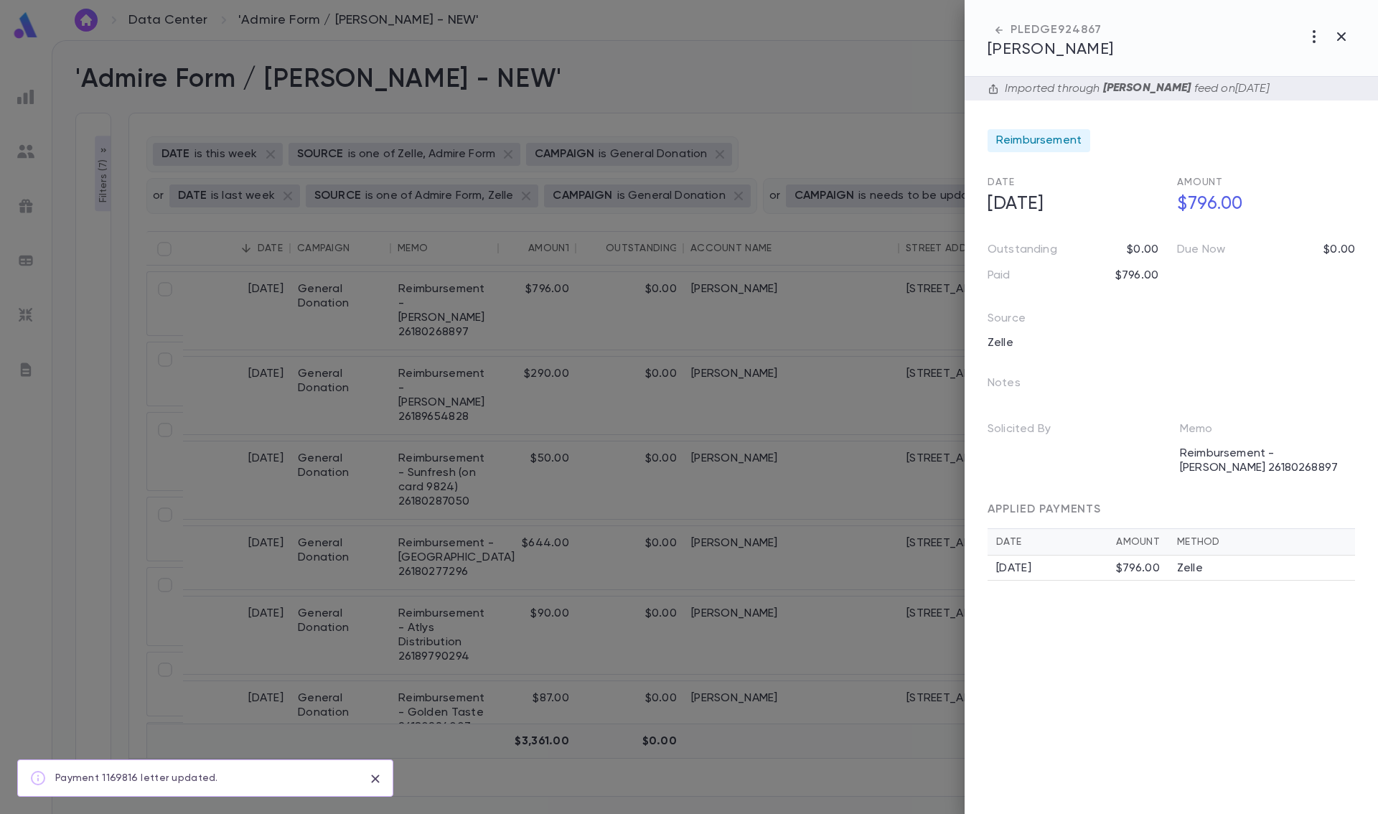  What do you see at coordinates (1190, 569) in the screenshot?
I see `p: Zelle` at bounding box center [1190, 569].